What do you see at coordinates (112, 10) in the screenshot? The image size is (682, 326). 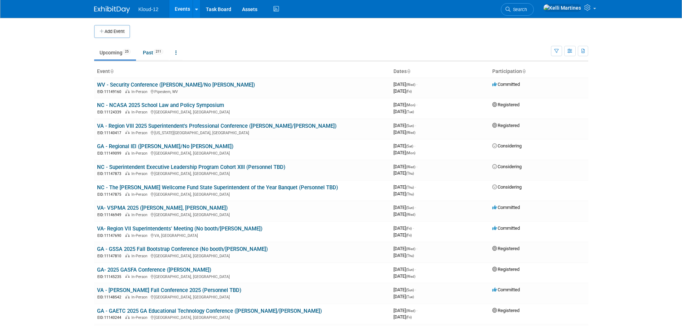 I see `img: ExhibitDay` at bounding box center [112, 10].